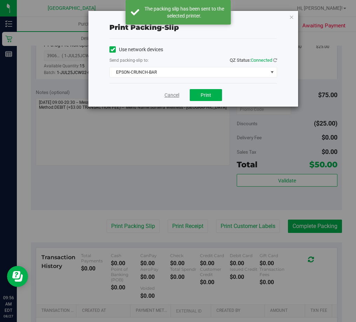 The height and width of the screenshot is (322, 356). Describe the element at coordinates (206, 95) in the screenshot. I see `button: Print` at that location.